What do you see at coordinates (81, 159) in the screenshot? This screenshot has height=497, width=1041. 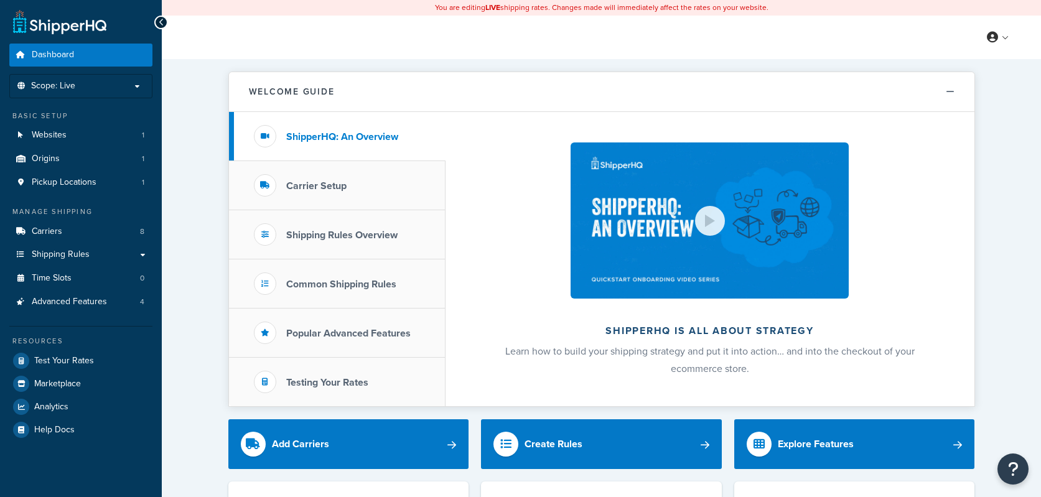 I see `li: Origins` at bounding box center [81, 159].